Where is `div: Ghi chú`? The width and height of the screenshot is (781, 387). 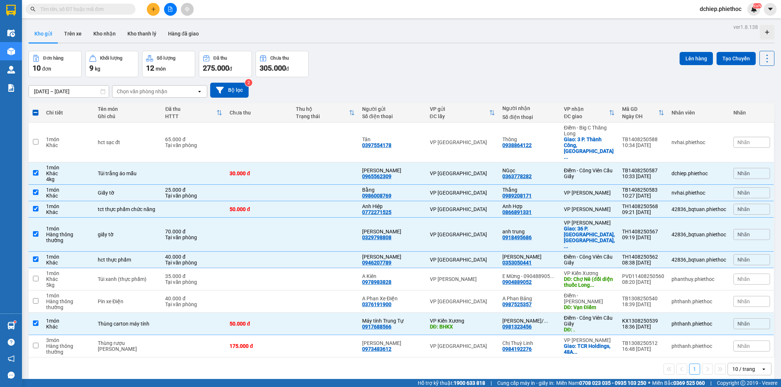
div: Ghi chú is located at coordinates (128, 116).